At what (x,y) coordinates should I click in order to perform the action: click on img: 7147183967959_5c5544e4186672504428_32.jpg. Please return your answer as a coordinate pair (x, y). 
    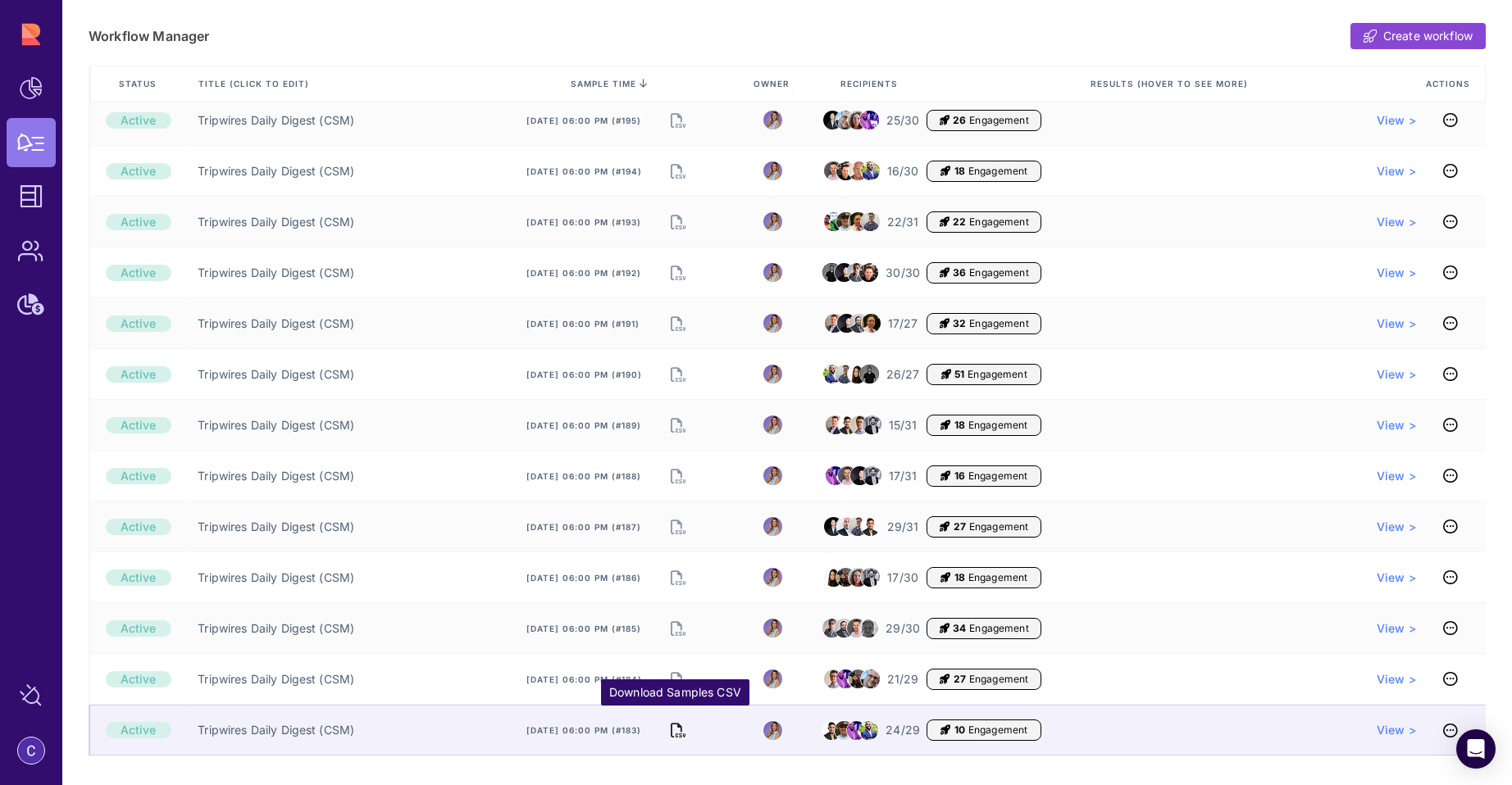
    Looking at the image, I should click on (871, 323).